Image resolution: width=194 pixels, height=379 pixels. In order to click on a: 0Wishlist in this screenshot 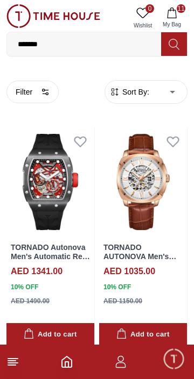, I will do `click(143, 18)`.